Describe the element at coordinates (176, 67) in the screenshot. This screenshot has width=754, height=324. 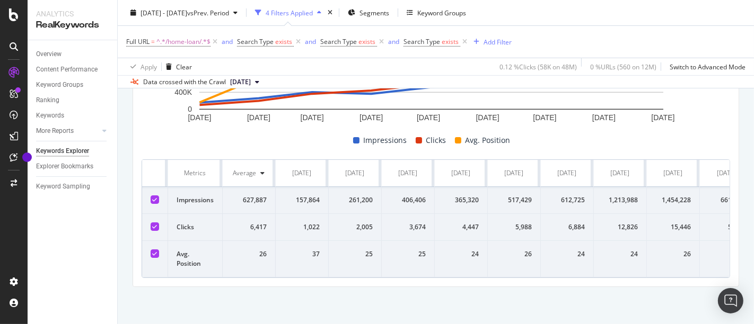
I see `button: Clear` at that location.